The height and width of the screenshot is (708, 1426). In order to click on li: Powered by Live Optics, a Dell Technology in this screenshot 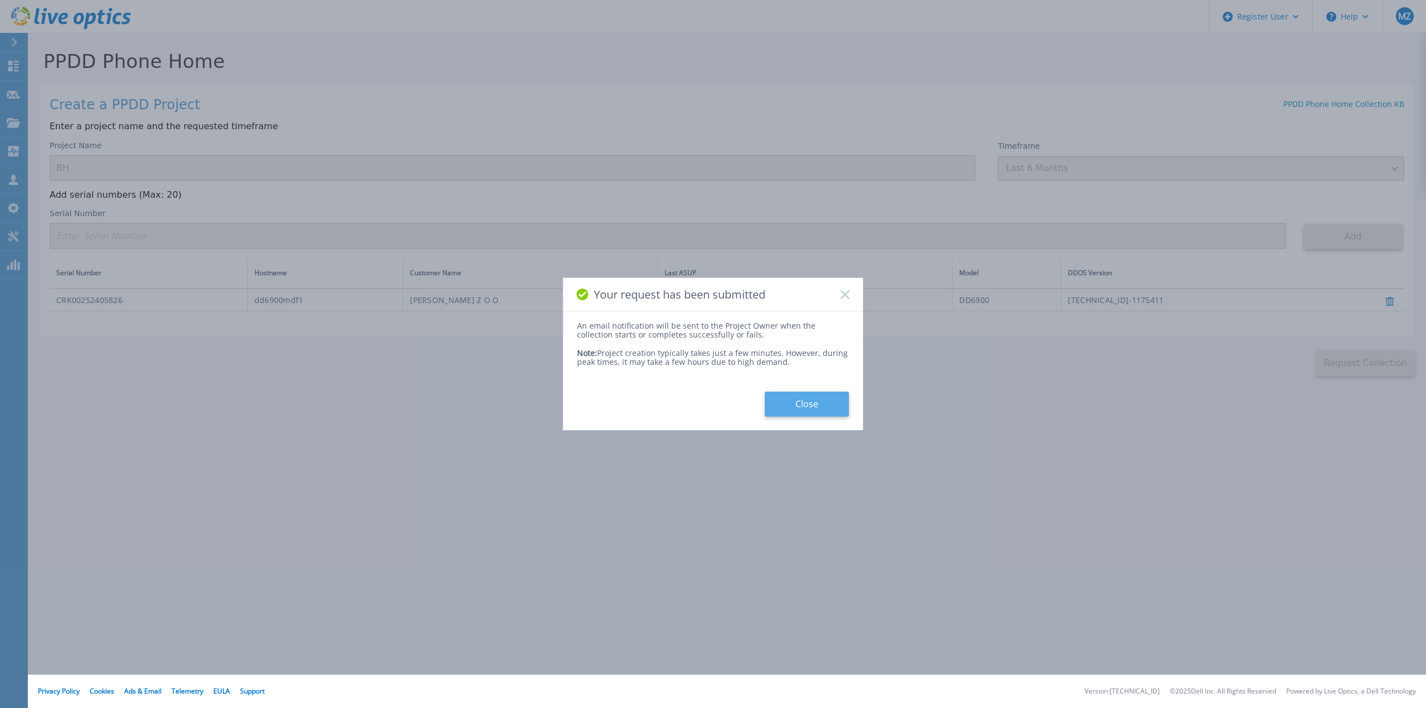, I will do `click(1350, 691)`.